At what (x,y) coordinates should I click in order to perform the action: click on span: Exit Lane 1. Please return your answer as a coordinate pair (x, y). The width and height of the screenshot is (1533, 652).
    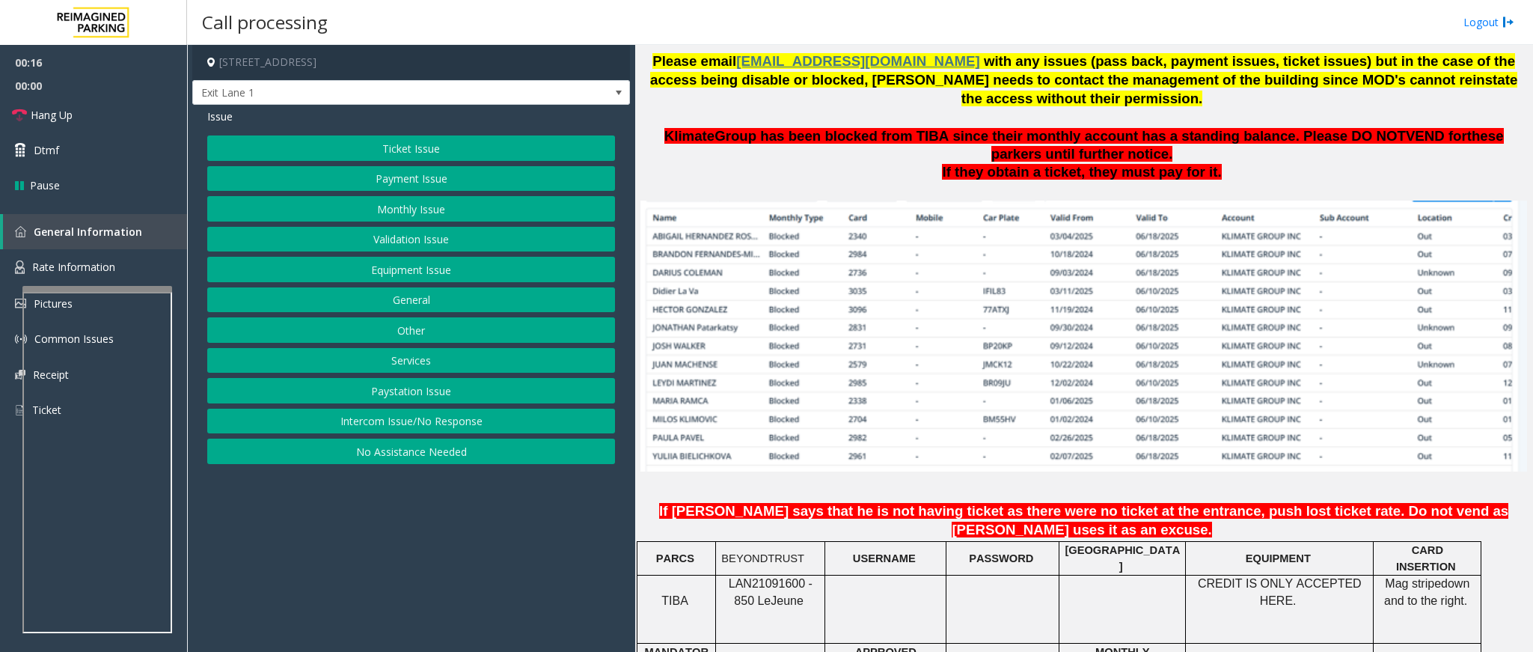
    Looking at the image, I should click on (367, 93).